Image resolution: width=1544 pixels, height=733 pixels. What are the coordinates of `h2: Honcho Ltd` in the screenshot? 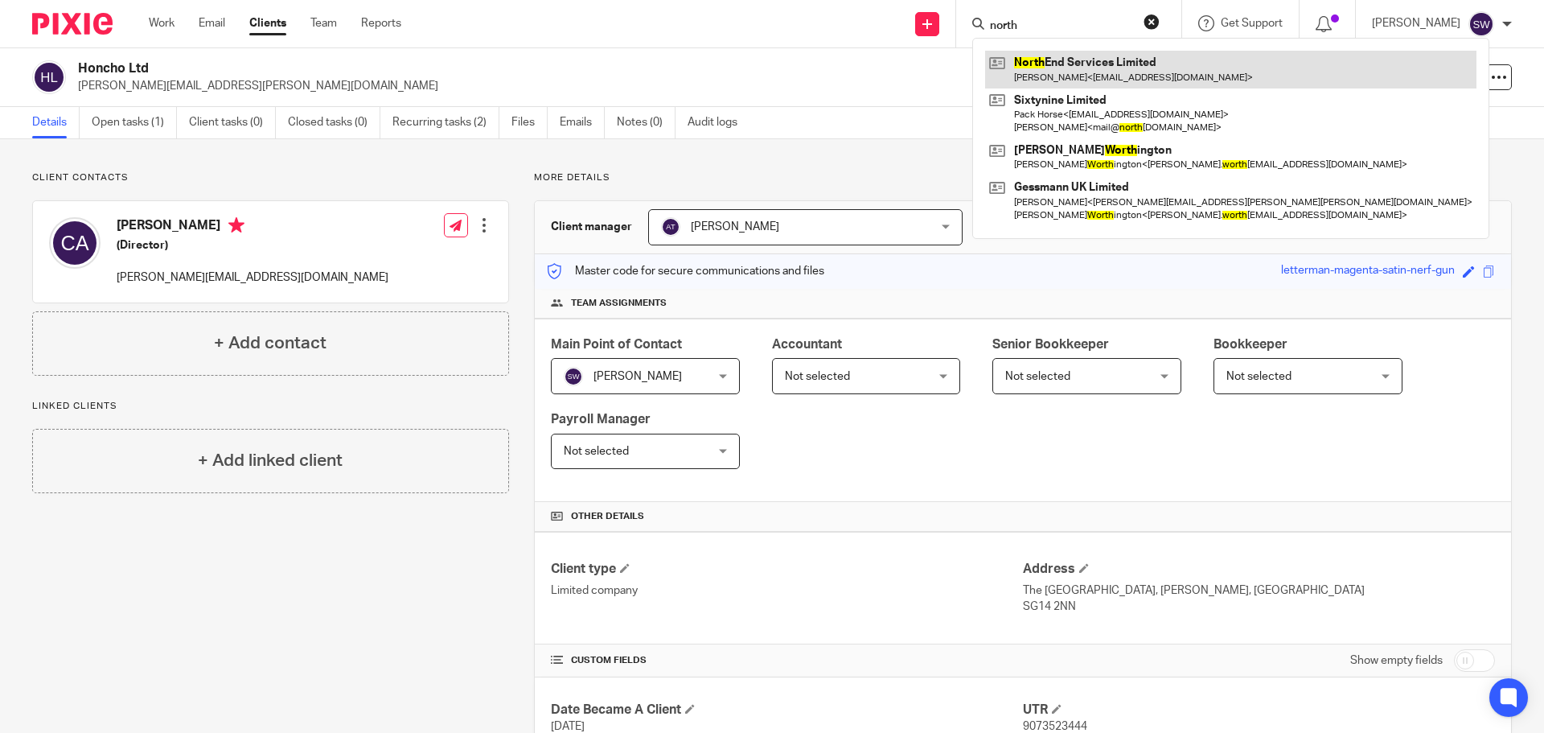 It's located at (564, 68).